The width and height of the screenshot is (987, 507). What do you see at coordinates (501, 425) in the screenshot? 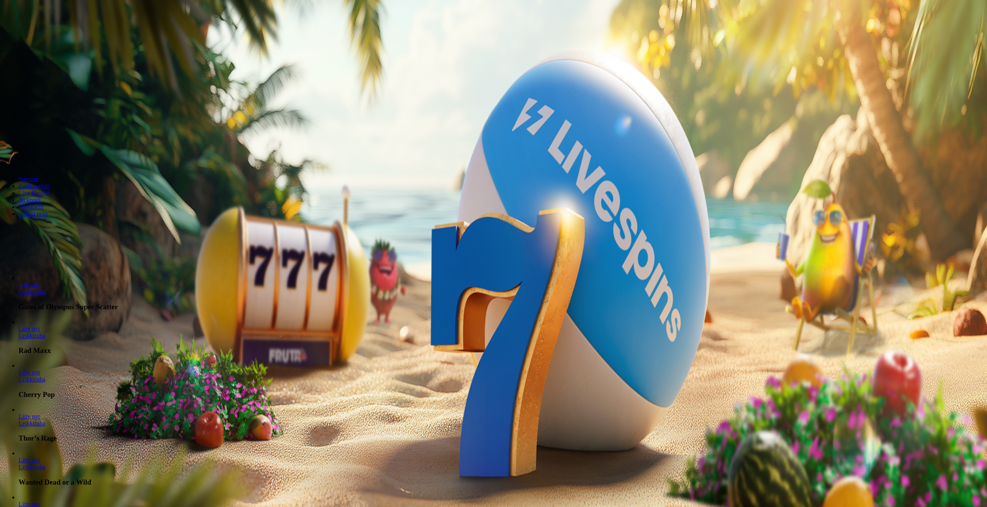
I see `article: Thor’s Rage` at bounding box center [501, 425].